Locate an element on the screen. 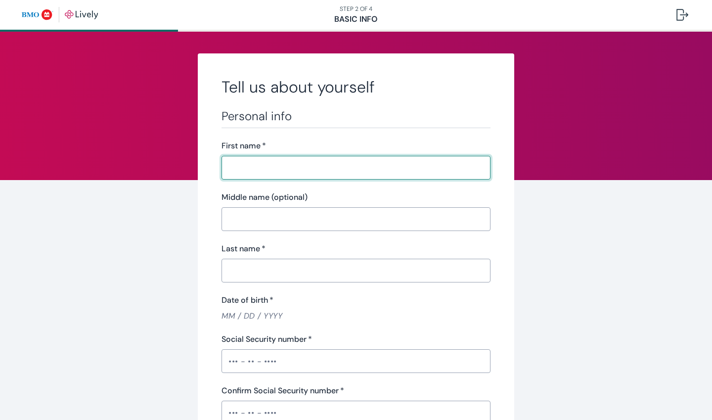 This screenshot has height=420, width=712. input: MM / DD / YYYY is located at coordinates (356, 315).